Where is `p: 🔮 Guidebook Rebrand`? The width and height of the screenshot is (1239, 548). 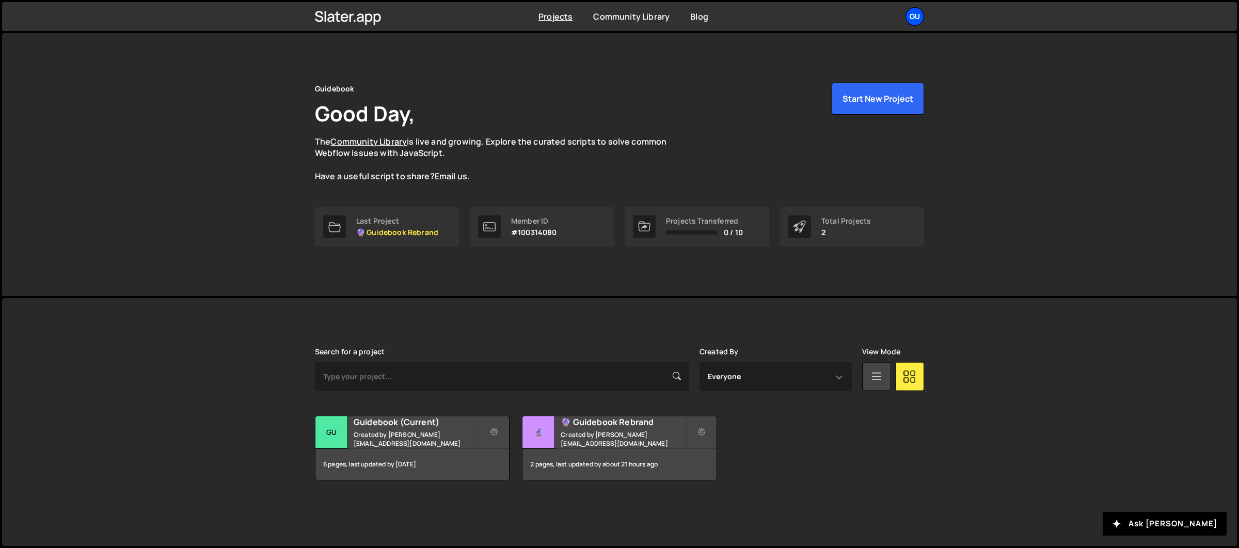 p: 🔮 Guidebook Rebrand is located at coordinates (397, 232).